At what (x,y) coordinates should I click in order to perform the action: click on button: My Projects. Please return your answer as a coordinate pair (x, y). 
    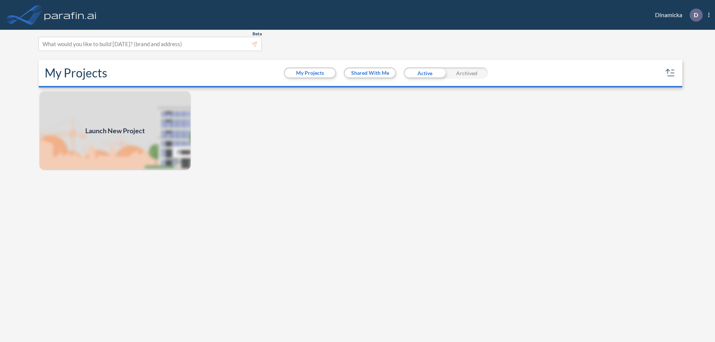
    Looking at the image, I should click on (310, 73).